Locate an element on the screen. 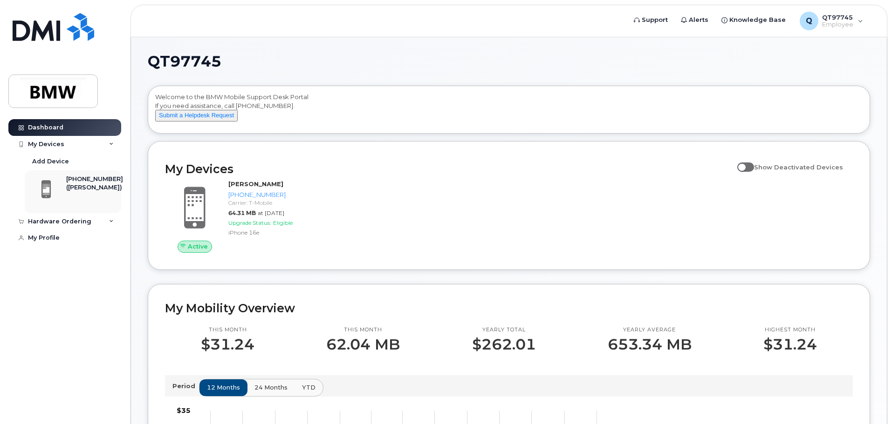  span: Eligible is located at coordinates (283, 223).